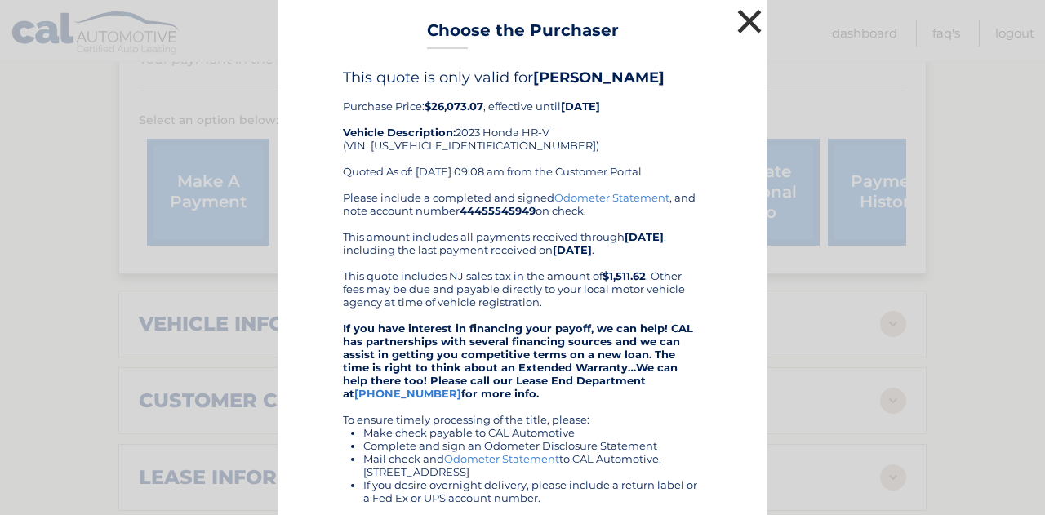 The height and width of the screenshot is (515, 1045). What do you see at coordinates (624, 276) in the screenshot?
I see `b: $1,511.62` at bounding box center [624, 276].